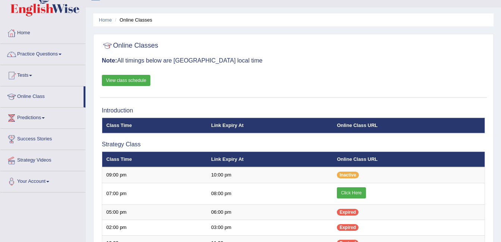 This screenshot has height=242, width=501. Describe the element at coordinates (269, 175) in the screenshot. I see `td: 10:00 pm` at that location.